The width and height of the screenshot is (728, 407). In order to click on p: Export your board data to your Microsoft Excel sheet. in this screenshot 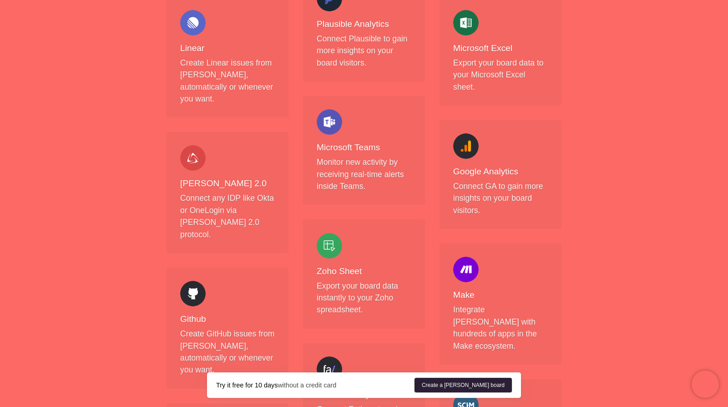, I will do `click(501, 75)`.